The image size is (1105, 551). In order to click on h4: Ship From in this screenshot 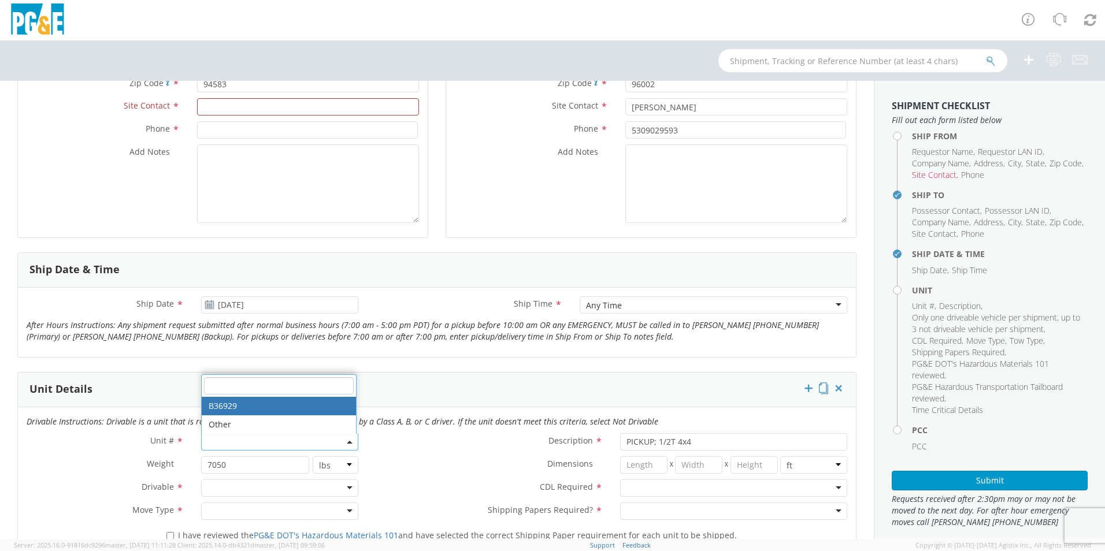, I will do `click(1000, 136)`.